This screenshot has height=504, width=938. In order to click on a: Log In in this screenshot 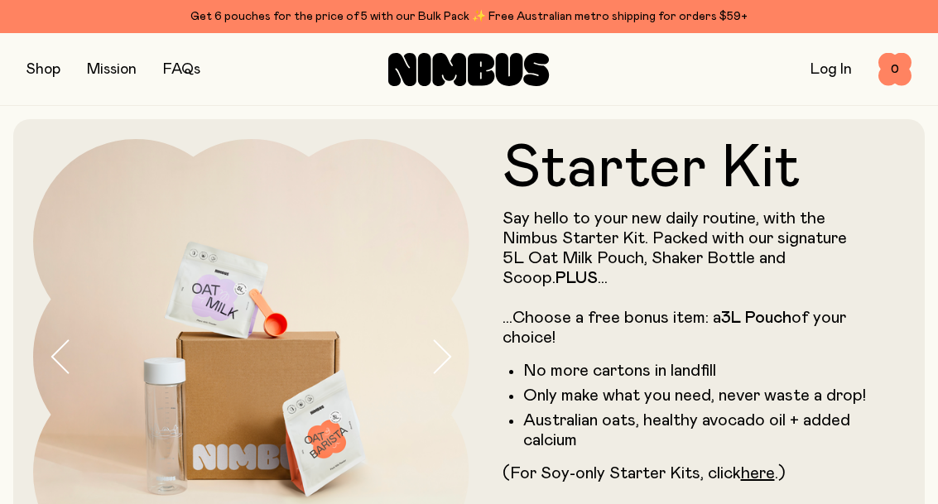, I will do `click(831, 70)`.